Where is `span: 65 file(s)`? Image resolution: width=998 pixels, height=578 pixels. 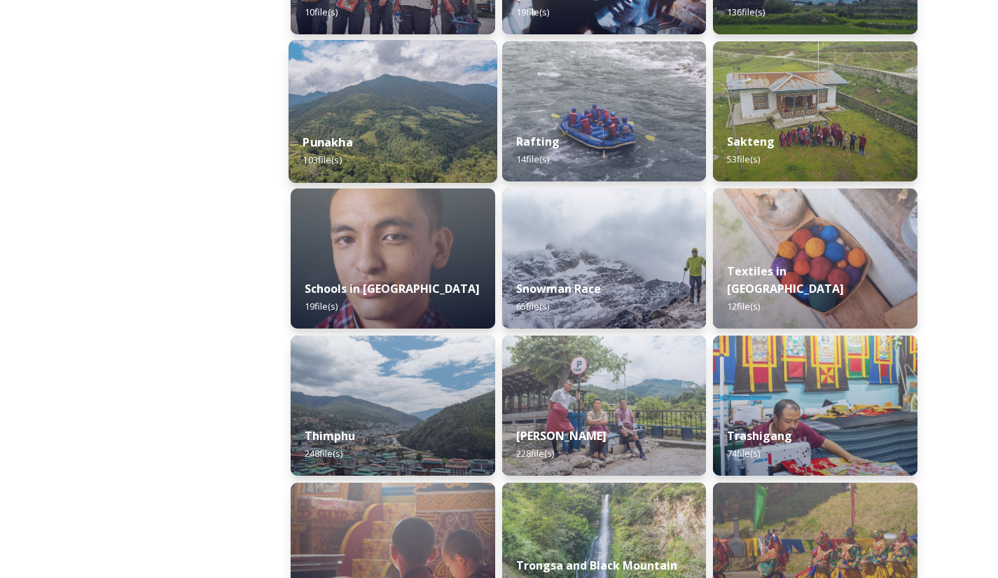
span: 65 file(s) is located at coordinates (532, 306).